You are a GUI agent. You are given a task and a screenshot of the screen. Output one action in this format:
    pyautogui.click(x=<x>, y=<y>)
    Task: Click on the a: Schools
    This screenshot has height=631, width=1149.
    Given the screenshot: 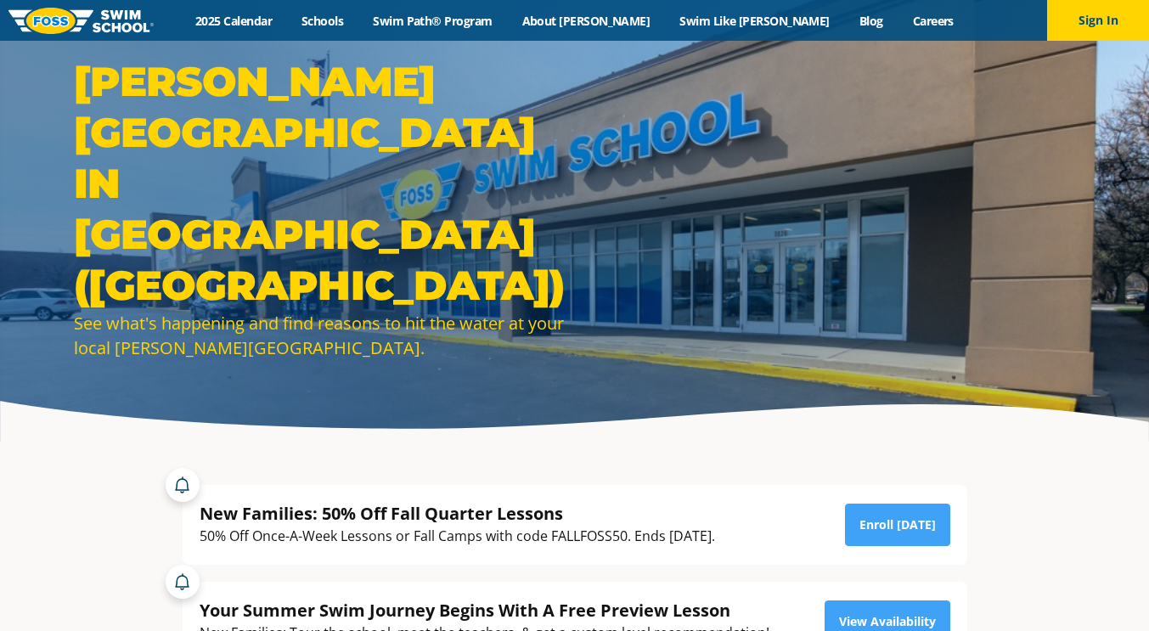 What is the action you would take?
    pyautogui.click(x=323, y=20)
    